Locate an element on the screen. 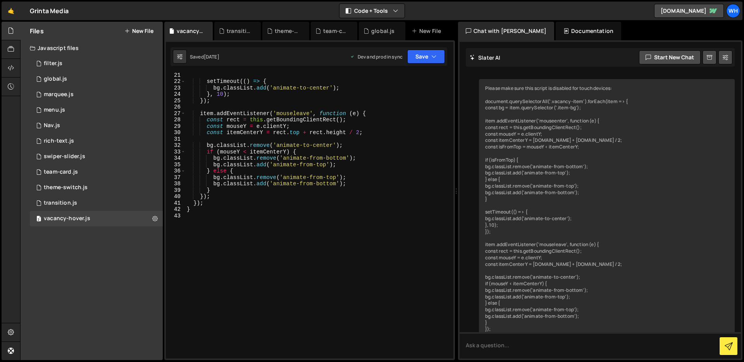  div: 41 is located at coordinates (175, 203).